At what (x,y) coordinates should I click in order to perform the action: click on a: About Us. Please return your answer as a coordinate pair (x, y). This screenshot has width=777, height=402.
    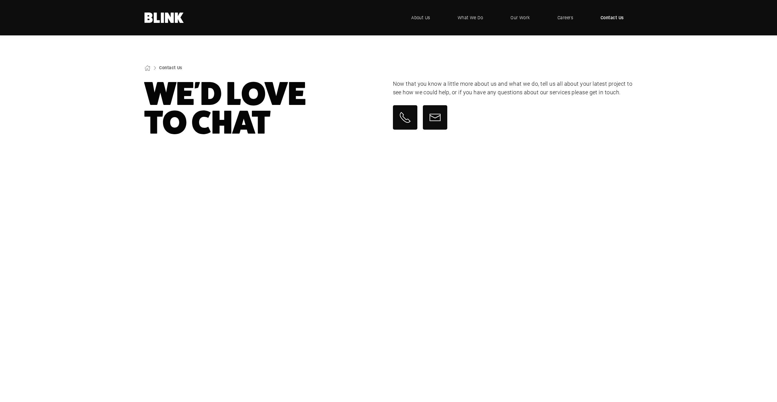
    Looking at the image, I should click on (421, 18).